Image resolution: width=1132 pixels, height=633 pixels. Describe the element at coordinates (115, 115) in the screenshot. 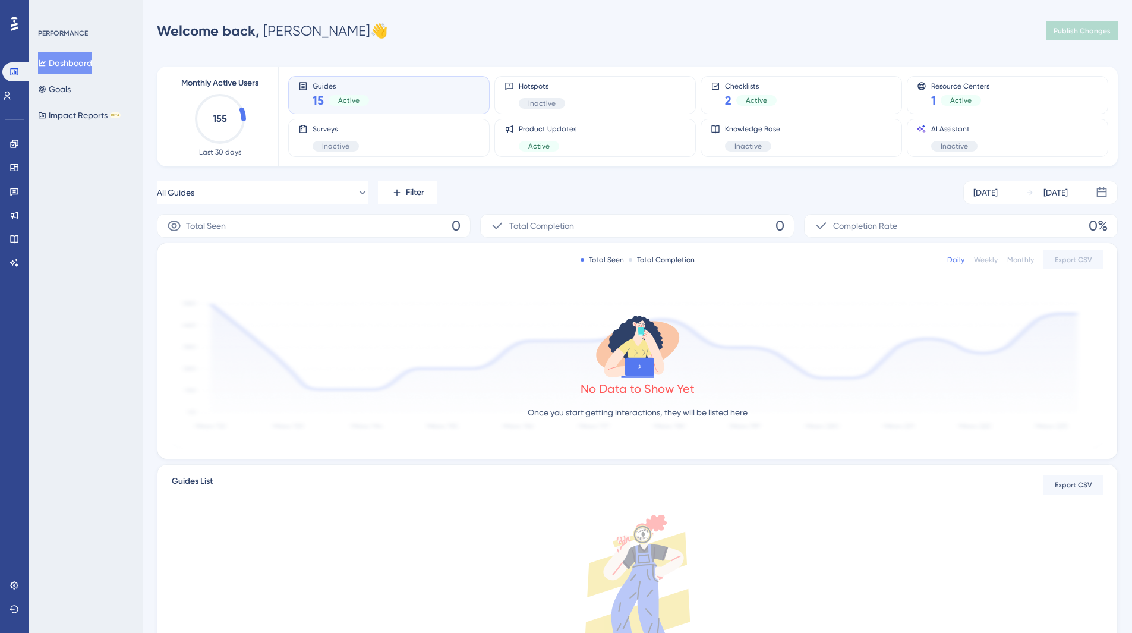

I see `div: BETA` at that location.